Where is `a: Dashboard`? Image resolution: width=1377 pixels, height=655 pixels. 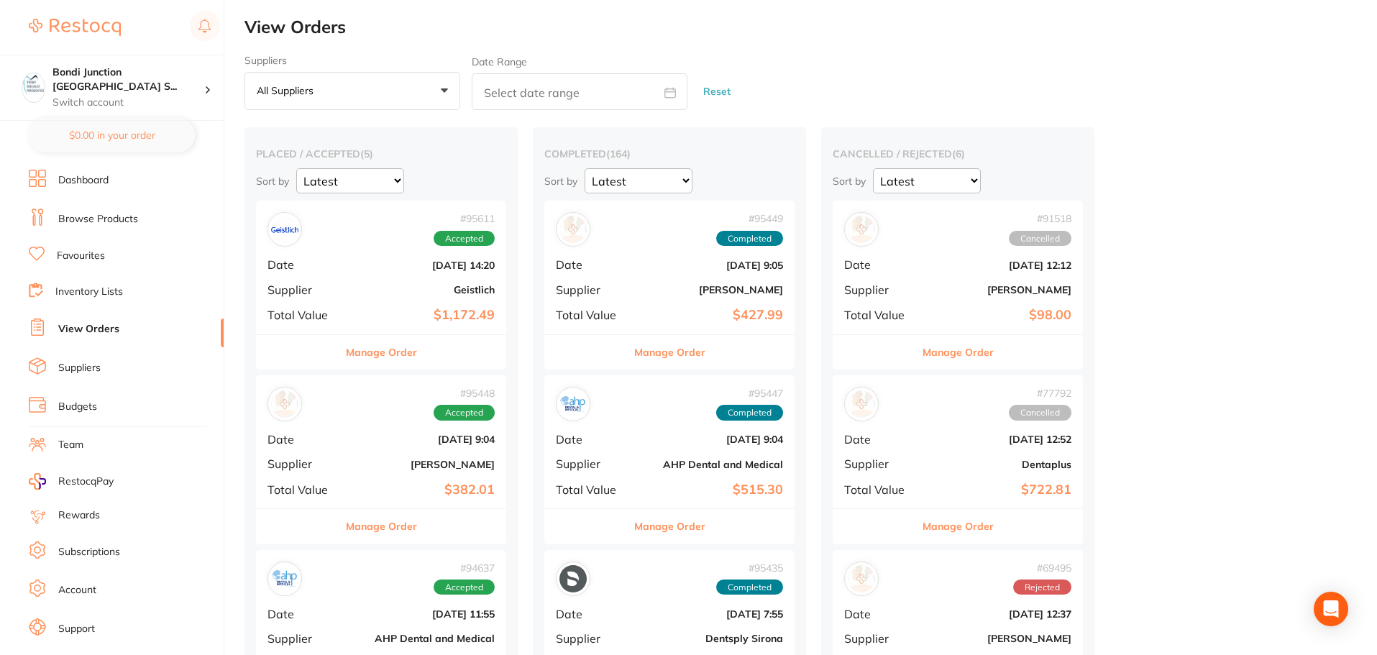 a: Dashboard is located at coordinates (83, 181).